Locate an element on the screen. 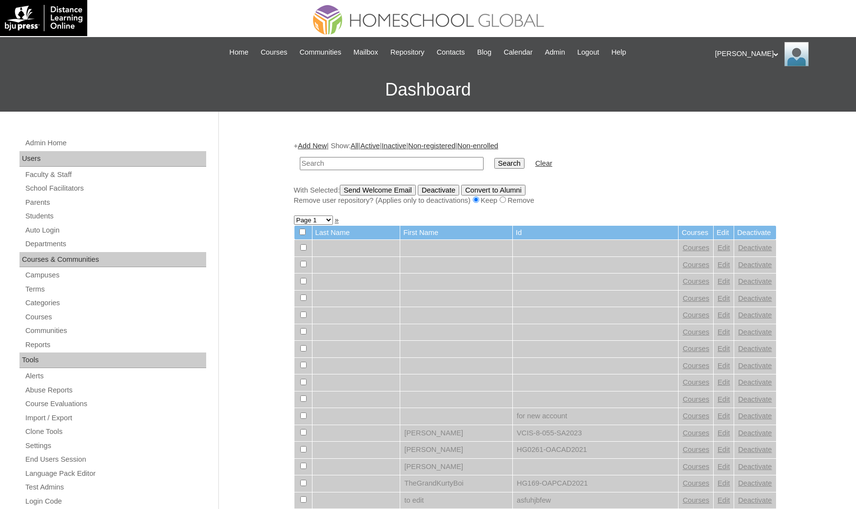 The height and width of the screenshot is (509, 856). td: to edit is located at coordinates (456, 501).